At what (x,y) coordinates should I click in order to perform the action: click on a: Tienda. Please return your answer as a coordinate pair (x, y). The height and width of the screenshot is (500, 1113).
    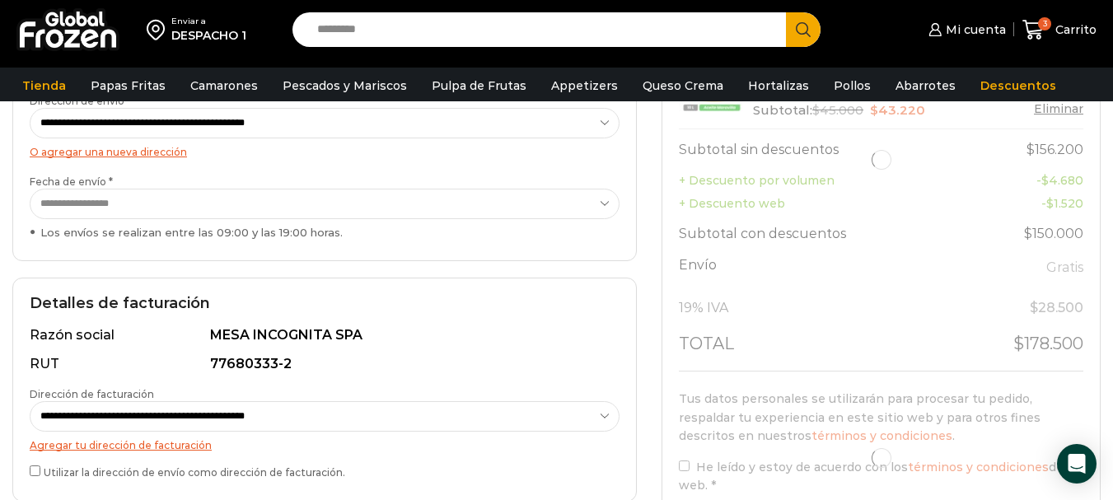
    Looking at the image, I should click on (44, 86).